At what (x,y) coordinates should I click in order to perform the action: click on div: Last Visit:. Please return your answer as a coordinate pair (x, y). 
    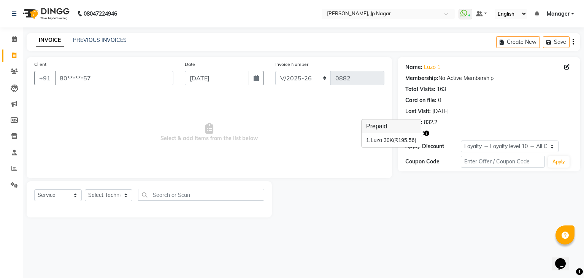
    Looking at the image, I should click on (418, 111).